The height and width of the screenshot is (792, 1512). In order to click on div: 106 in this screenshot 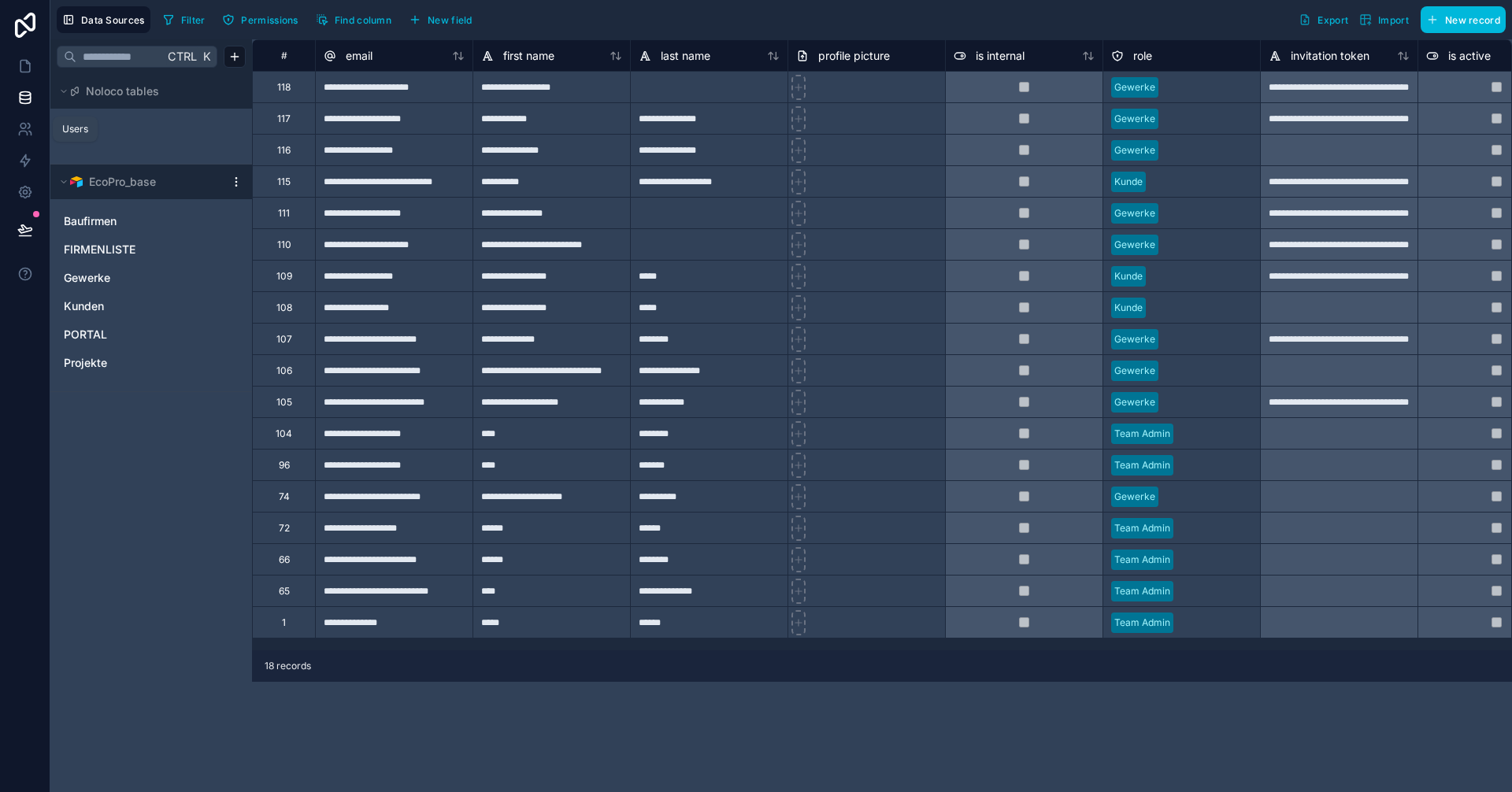, I will do `click(285, 371)`.